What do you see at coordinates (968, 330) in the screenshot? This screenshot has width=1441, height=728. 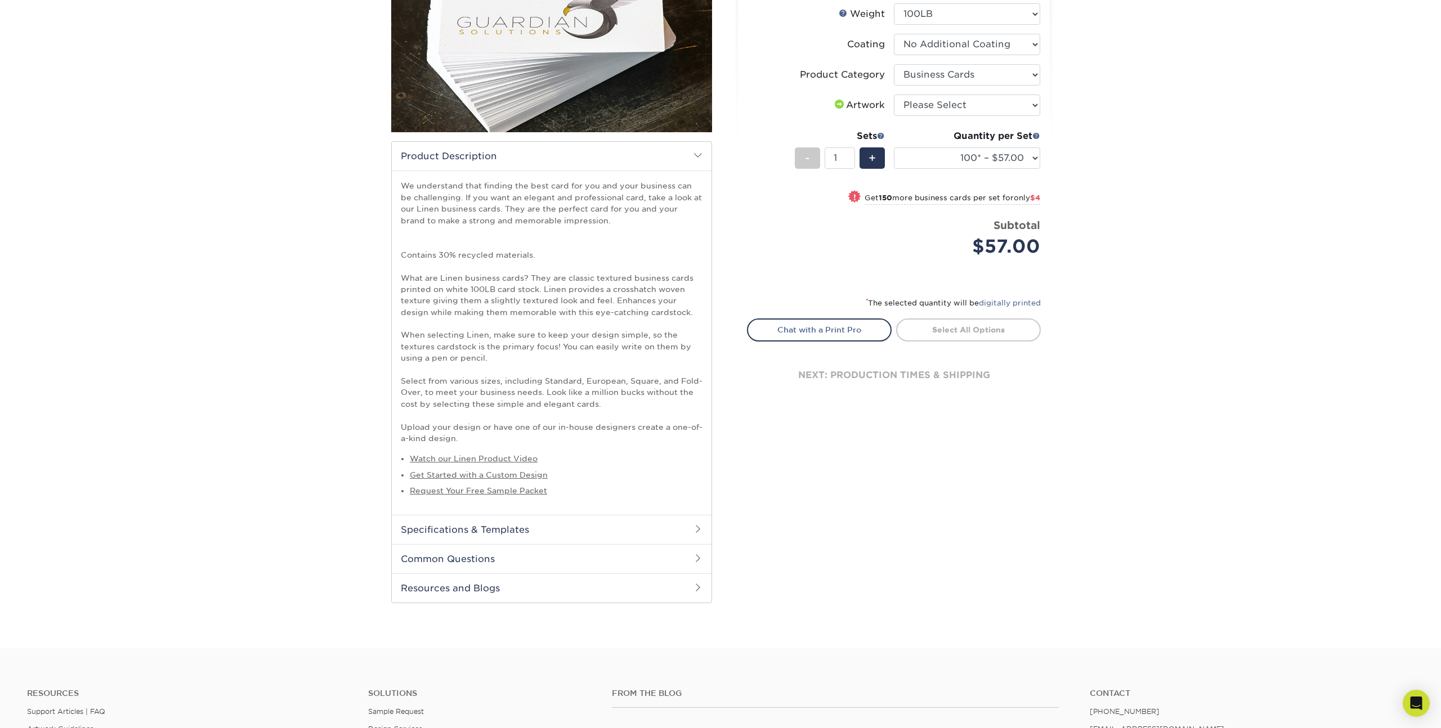 I see `a: Select All Options` at bounding box center [968, 330].